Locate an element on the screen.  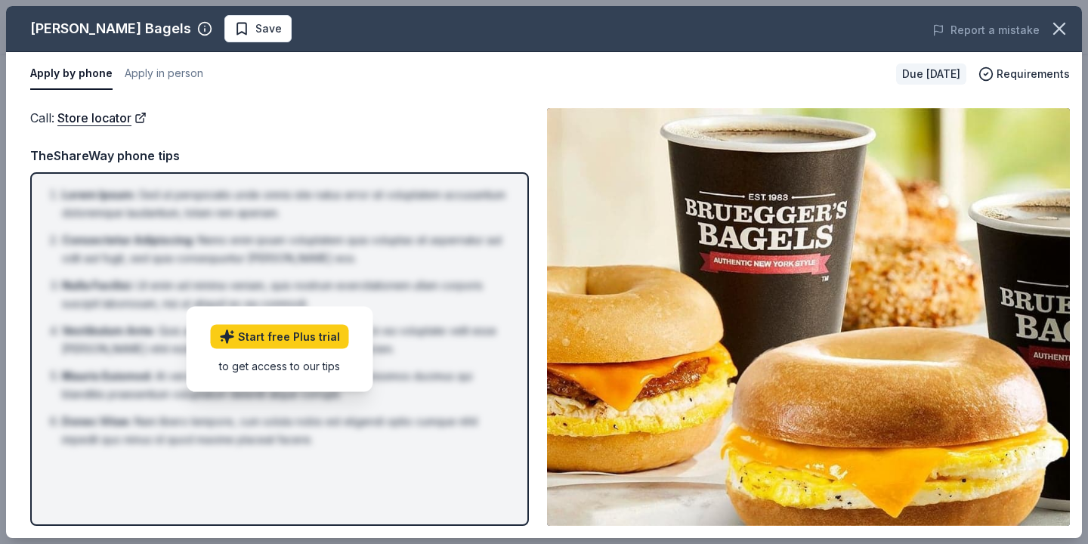
button: Report a mistake is located at coordinates (986, 30).